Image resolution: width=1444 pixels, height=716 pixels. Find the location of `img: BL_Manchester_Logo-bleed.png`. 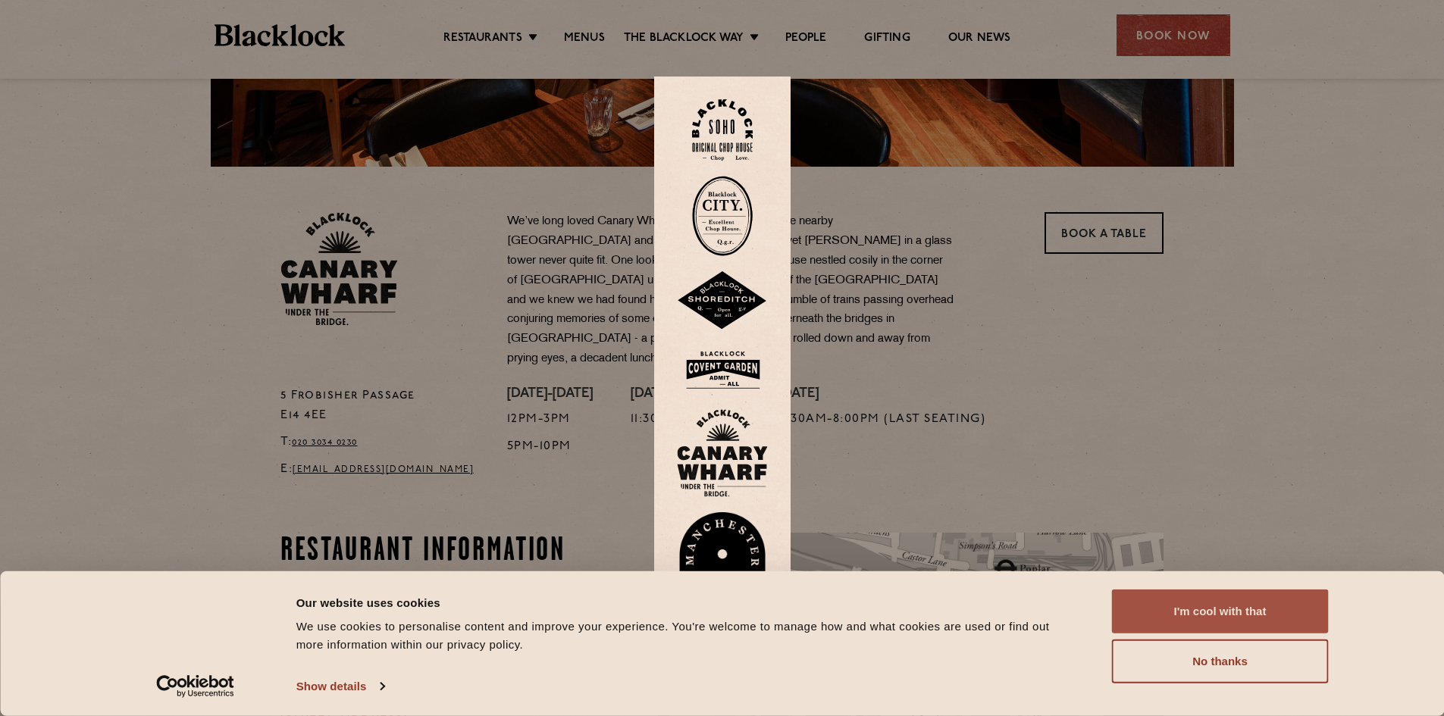

img: BL_Manchester_Logo-bleed.png is located at coordinates (722, 565).